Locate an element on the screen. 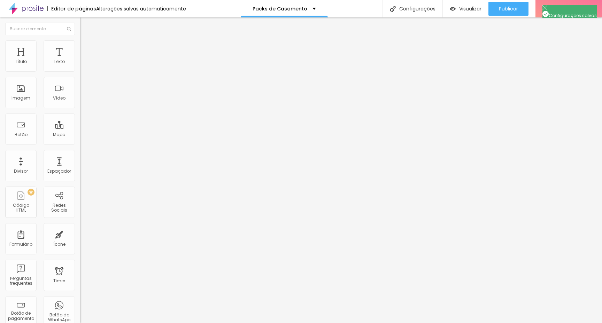  div: Alterações salvas automaticamente is located at coordinates (141, 9).